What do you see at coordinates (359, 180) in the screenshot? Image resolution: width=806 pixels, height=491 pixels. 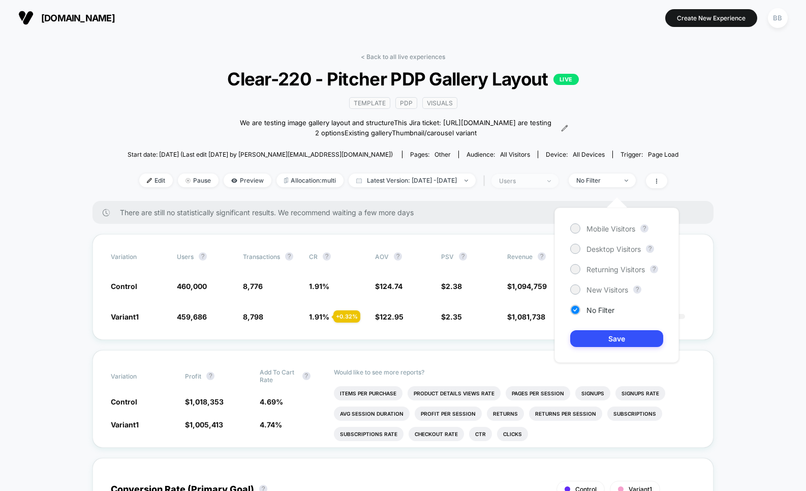 I see `img: calendar` at bounding box center [359, 180].